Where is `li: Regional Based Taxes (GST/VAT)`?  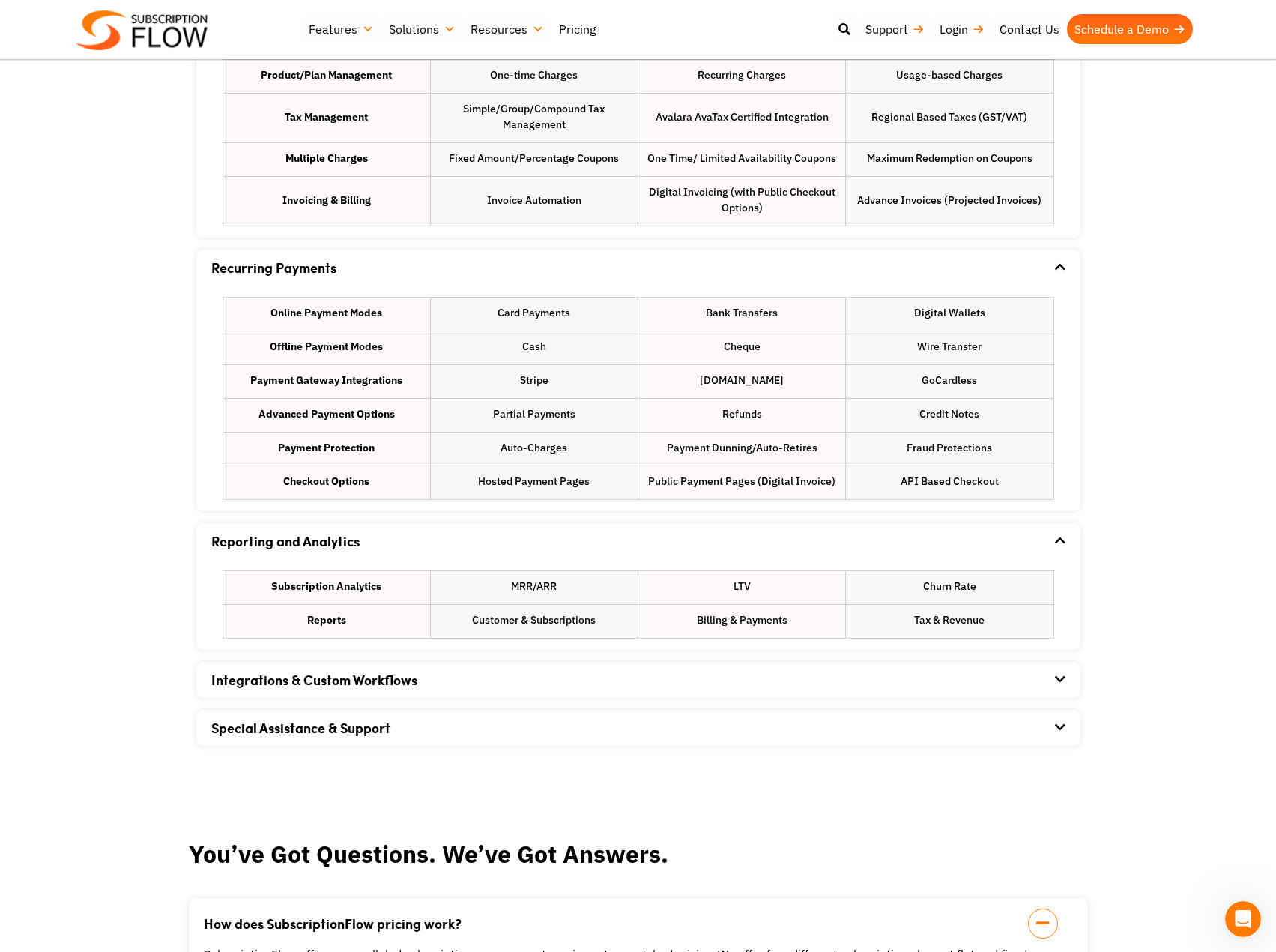 li: Regional Based Taxes (GST/VAT) is located at coordinates (949, 117).